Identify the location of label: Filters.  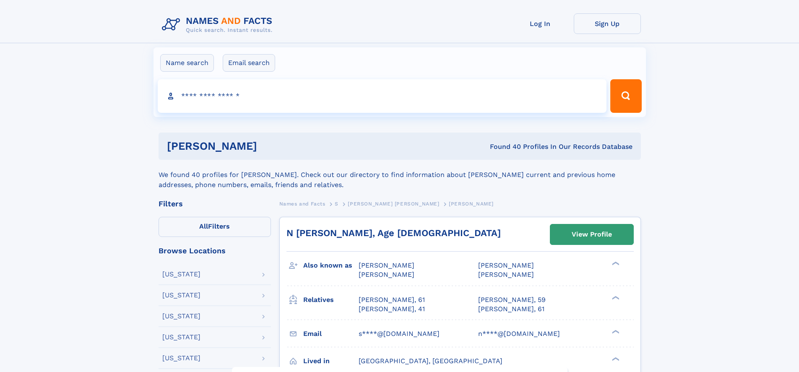
(215, 227).